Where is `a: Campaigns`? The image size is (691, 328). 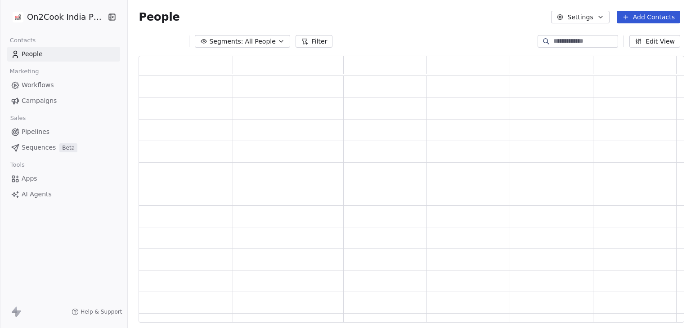
a: Campaigns is located at coordinates (63, 101).